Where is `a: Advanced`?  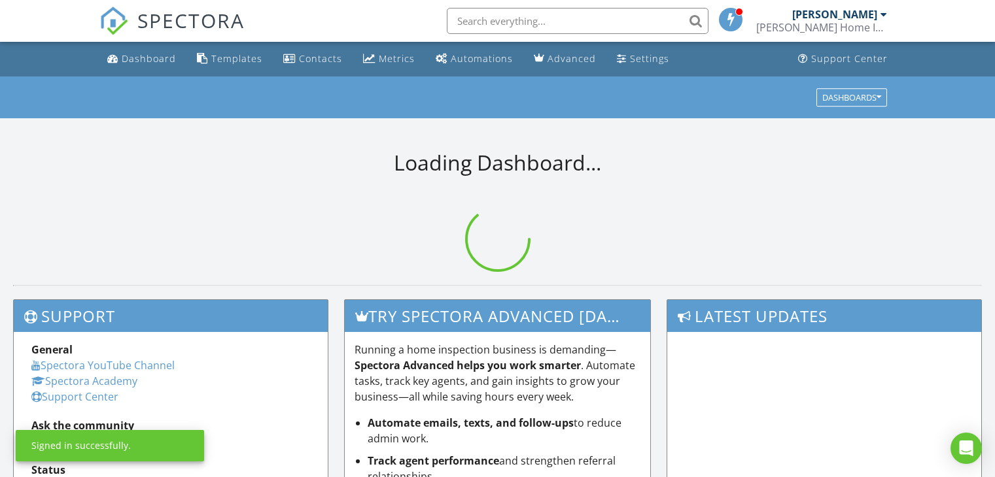
a: Advanced is located at coordinates (564, 59).